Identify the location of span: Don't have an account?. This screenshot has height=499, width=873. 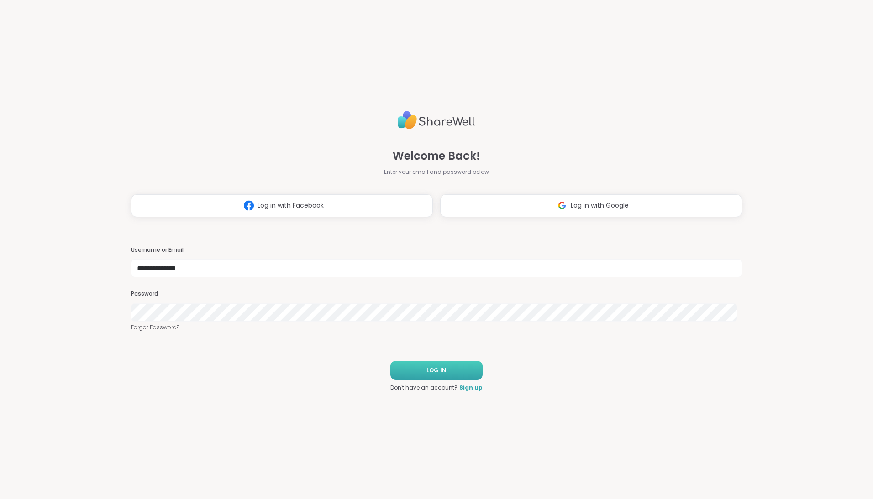
(424, 388).